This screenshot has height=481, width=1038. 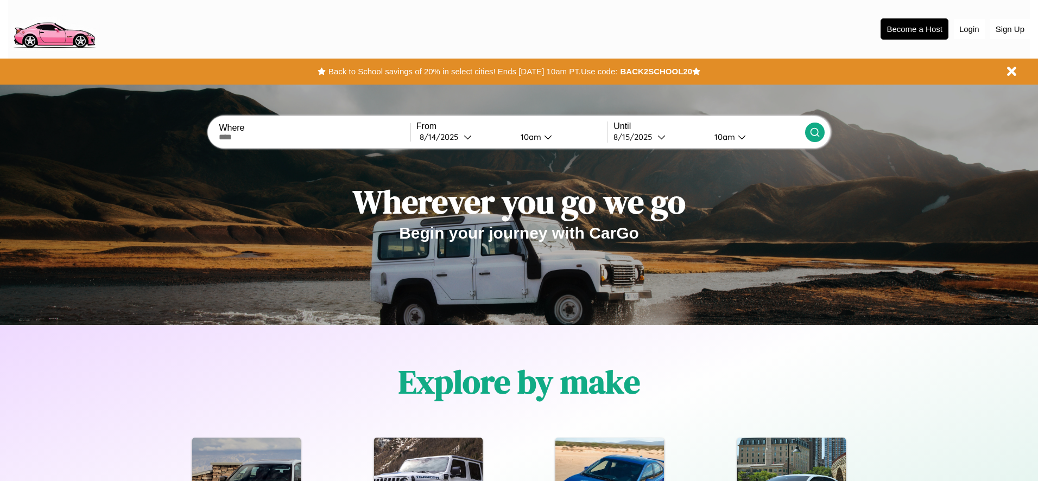 I want to click on button: Sign Up, so click(x=1010, y=29).